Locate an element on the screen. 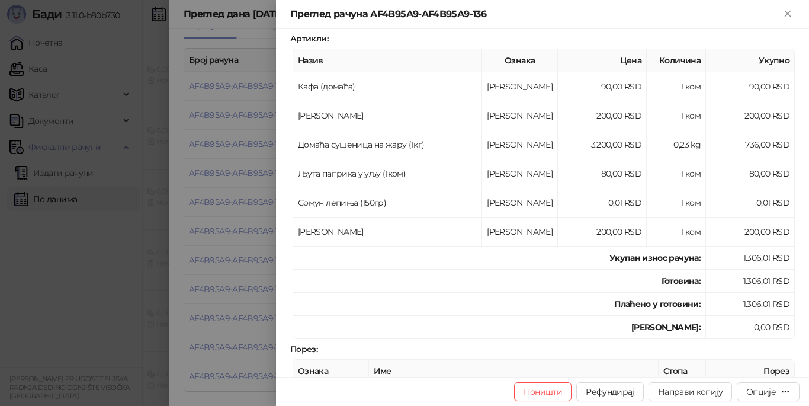  button: Close is located at coordinates (788, 14).